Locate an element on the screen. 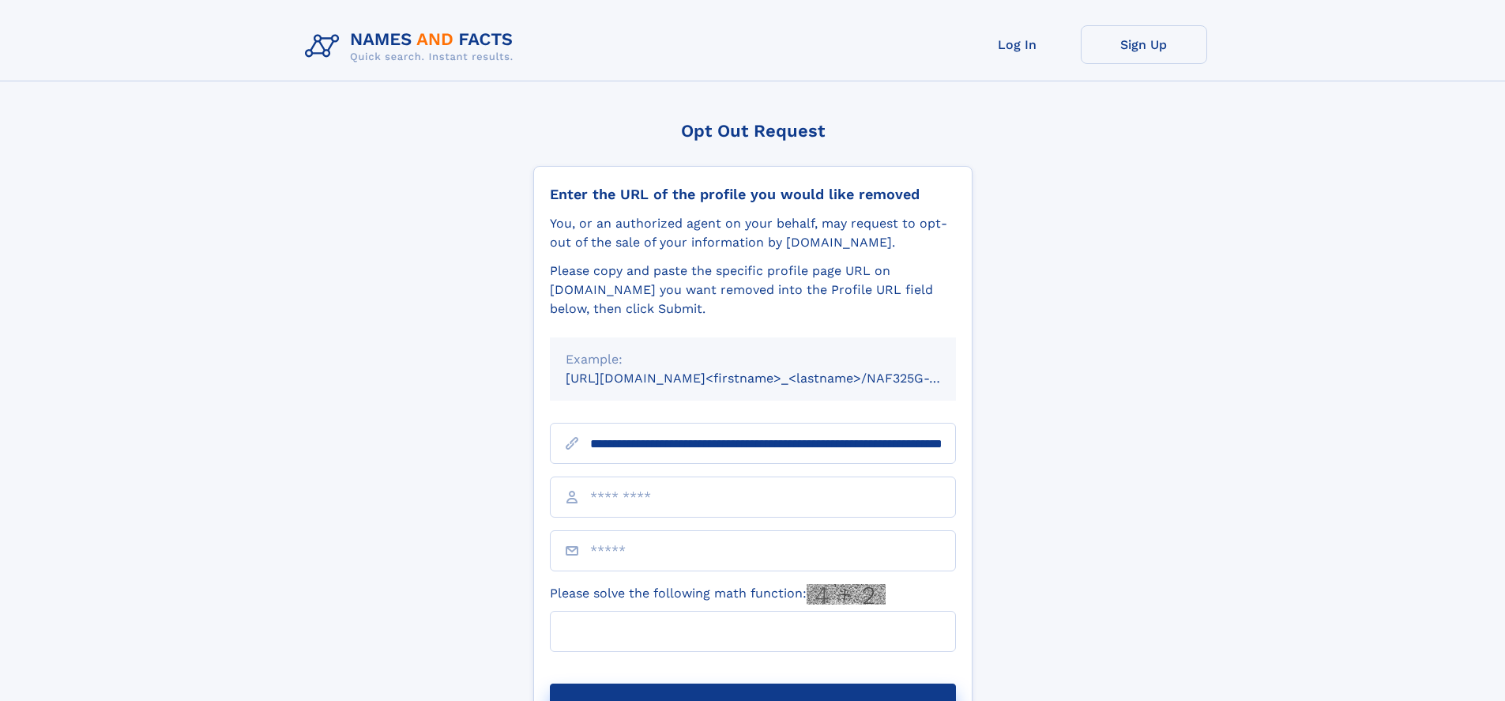  div: Enter the URL of the profile you would like removed is located at coordinates (753, 194).